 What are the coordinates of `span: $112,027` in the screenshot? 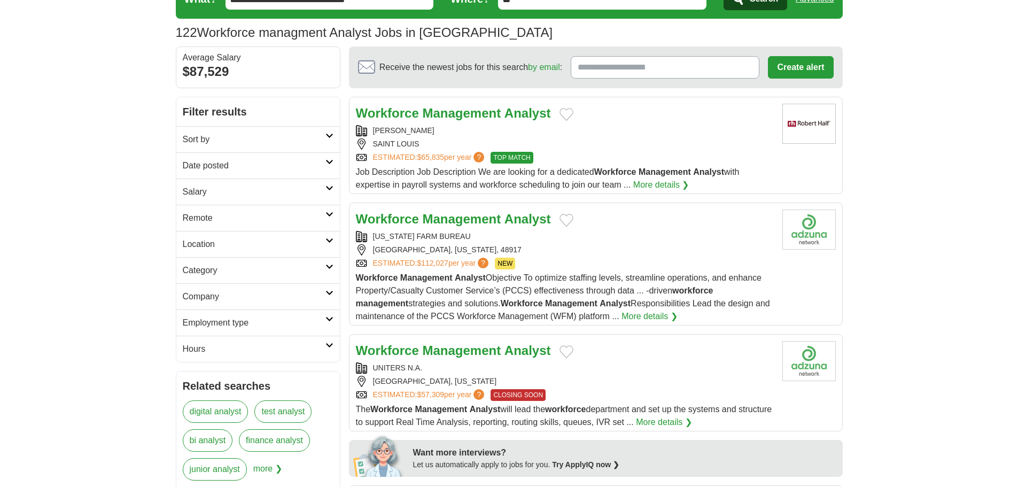 It's located at (432, 263).